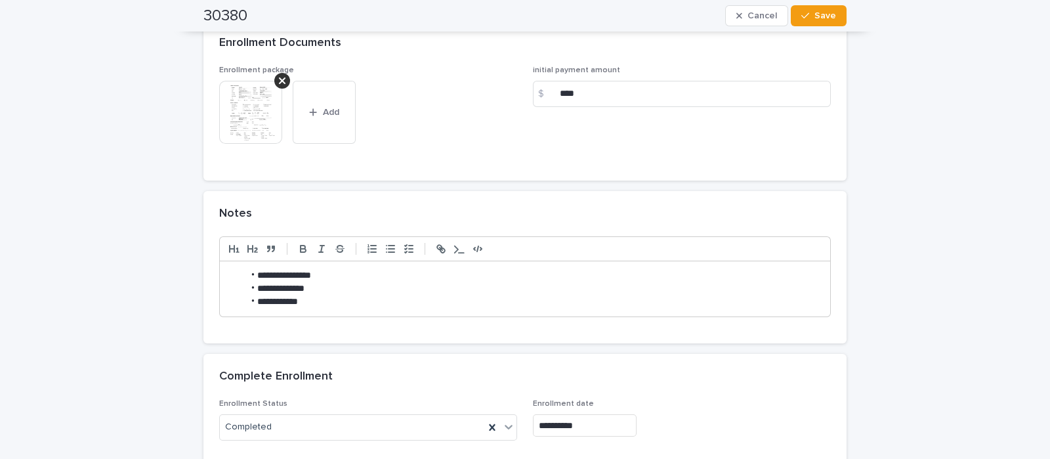  I want to click on h2: 30380, so click(225, 16).